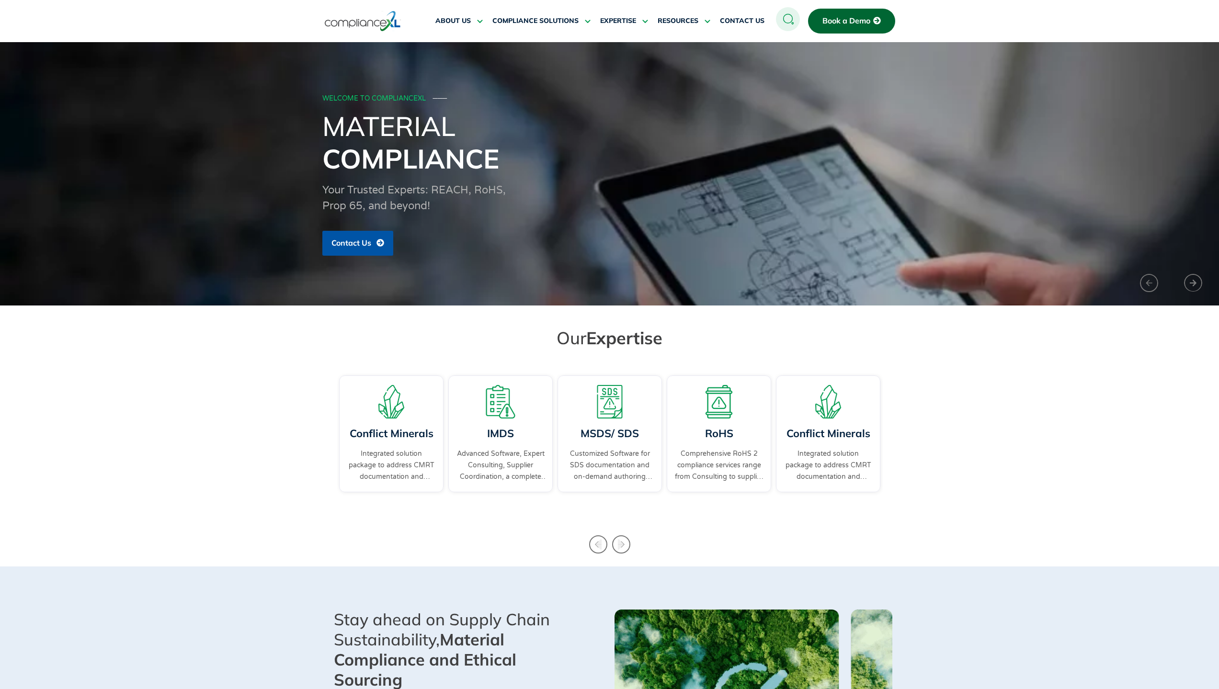 The image size is (1219, 689). What do you see at coordinates (678, 21) in the screenshot?
I see `span: RESOURCES` at bounding box center [678, 21].